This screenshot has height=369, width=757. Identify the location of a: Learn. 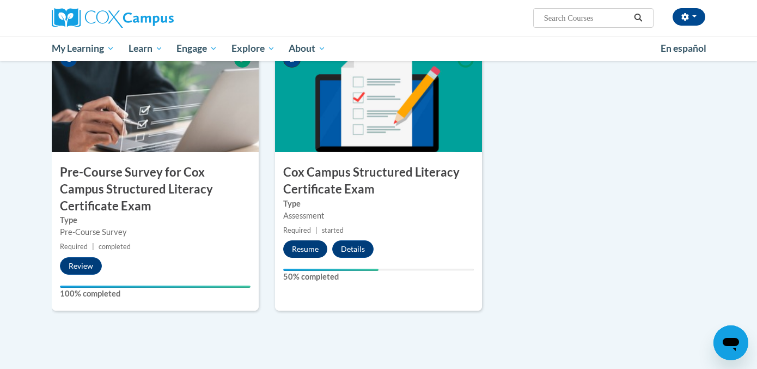
(145, 48).